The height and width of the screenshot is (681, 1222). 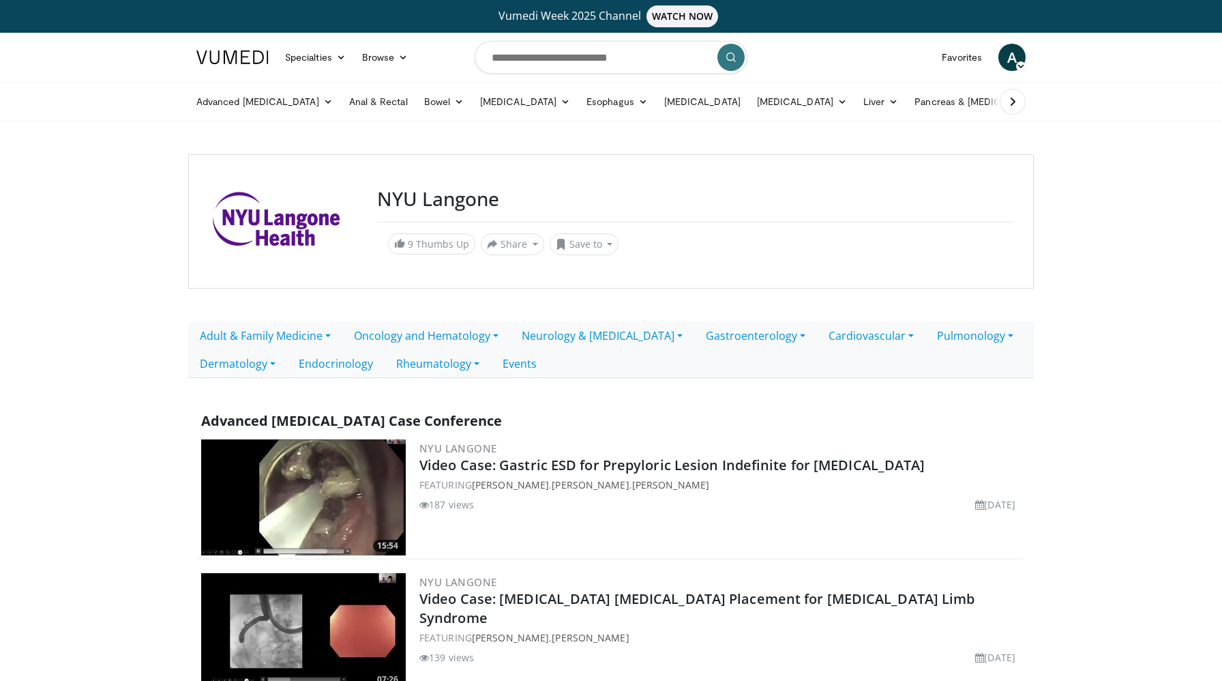 What do you see at coordinates (444, 102) in the screenshot?
I see `a: Bowel` at bounding box center [444, 102].